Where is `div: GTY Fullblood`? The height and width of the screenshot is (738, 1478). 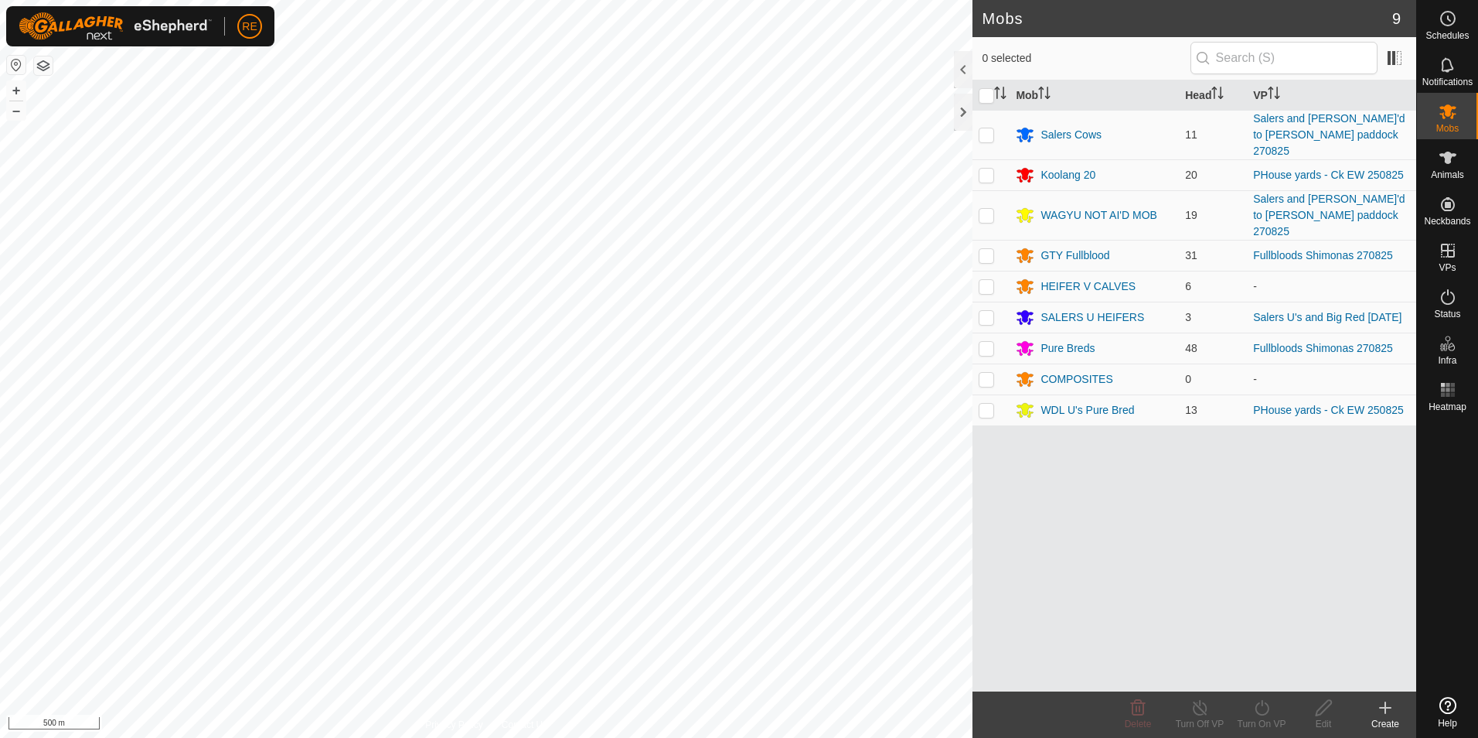 div: GTY Fullblood is located at coordinates (1075, 255).